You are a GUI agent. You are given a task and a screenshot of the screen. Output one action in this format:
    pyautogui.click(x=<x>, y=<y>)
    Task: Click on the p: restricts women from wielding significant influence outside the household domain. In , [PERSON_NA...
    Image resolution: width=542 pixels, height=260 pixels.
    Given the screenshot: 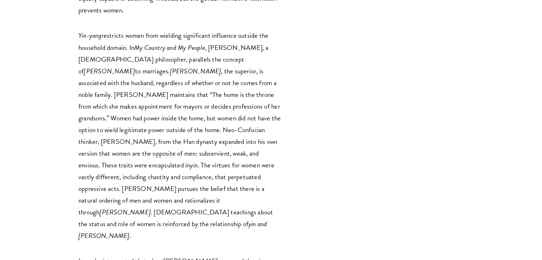 What is the action you would take?
    pyautogui.click(x=180, y=135)
    